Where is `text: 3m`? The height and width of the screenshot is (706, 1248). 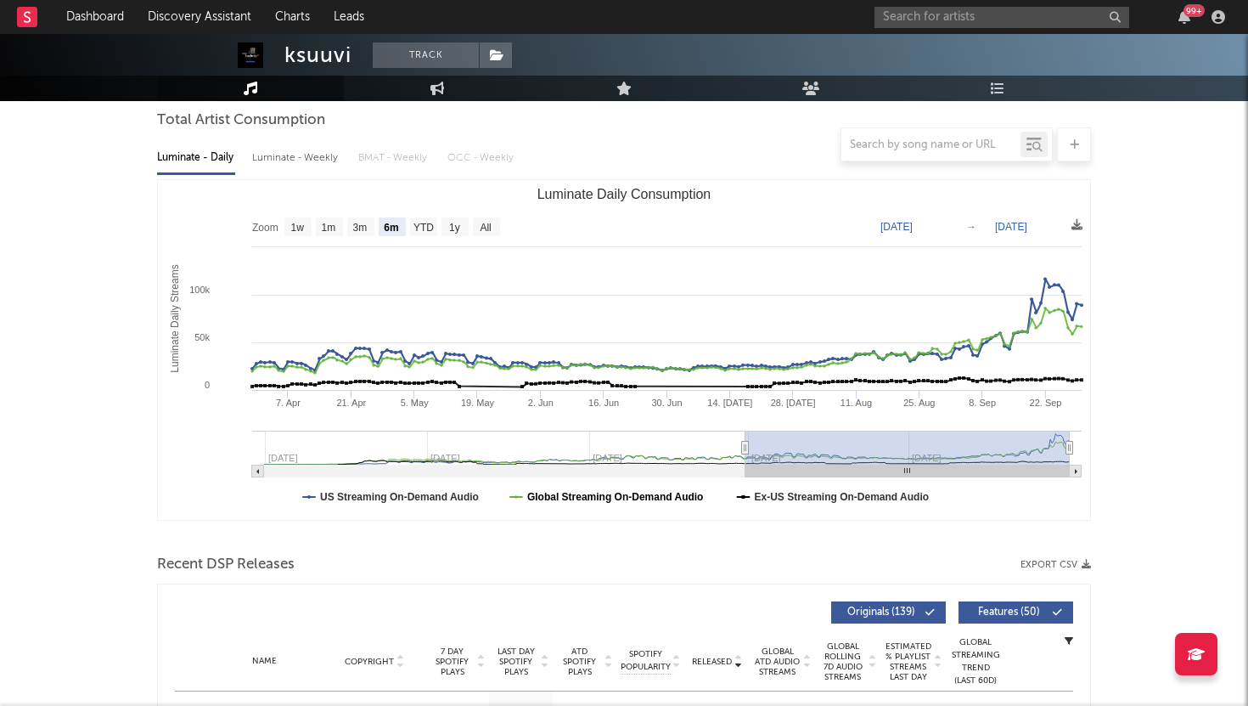 text: 3m is located at coordinates (360, 228).